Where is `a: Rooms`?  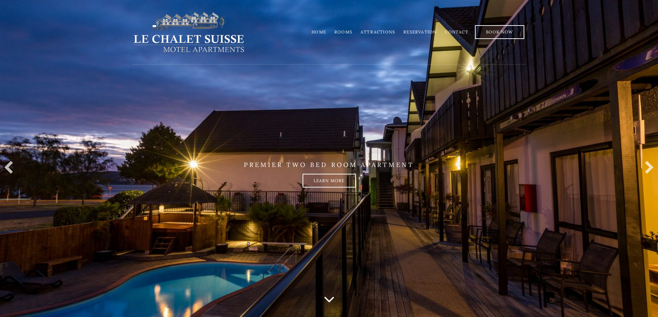
a: Rooms is located at coordinates (343, 32).